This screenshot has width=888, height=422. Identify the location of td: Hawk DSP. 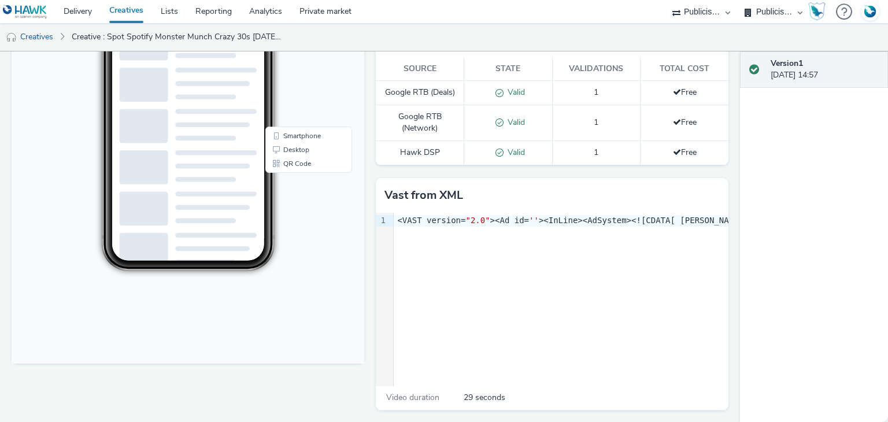
(420, 153).